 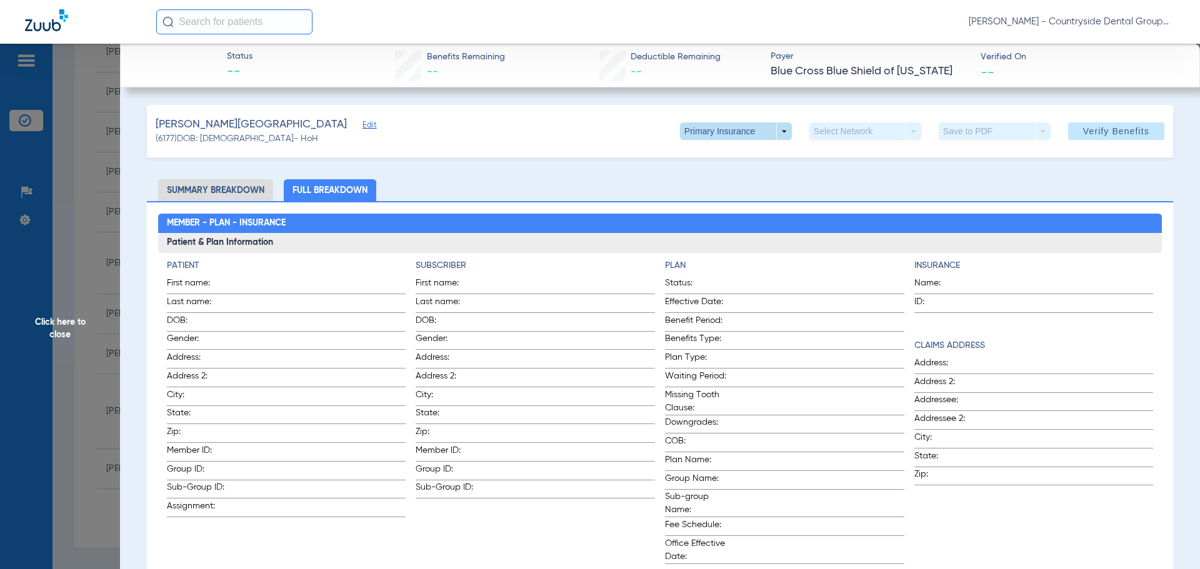 What do you see at coordinates (696, 527) in the screenshot?
I see `span: Fee Schedule:` at bounding box center [696, 527].